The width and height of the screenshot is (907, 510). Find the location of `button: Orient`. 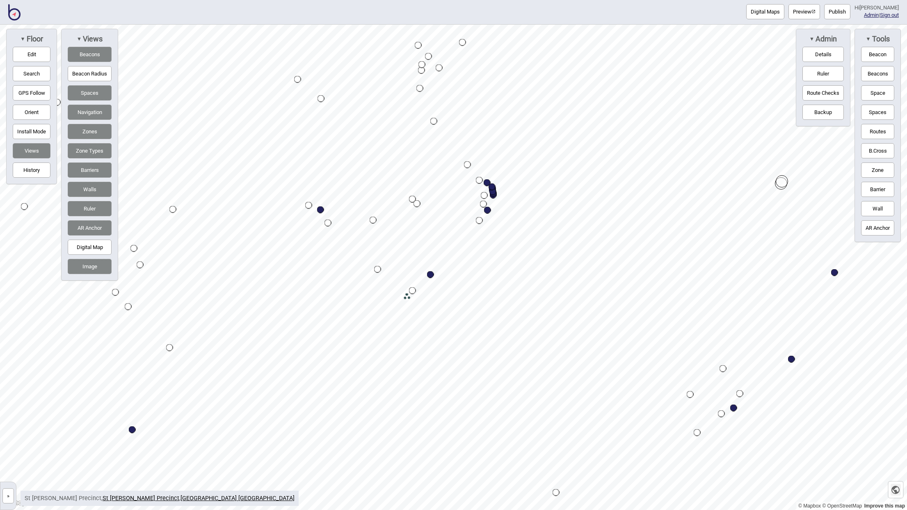

button: Orient is located at coordinates (32, 112).